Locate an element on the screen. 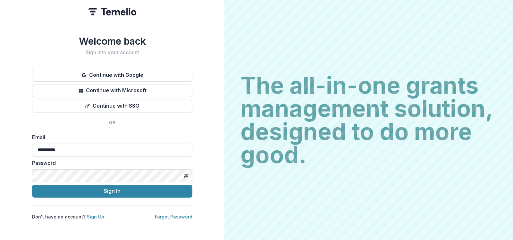 The height and width of the screenshot is (240, 513). button: Continue with Google is located at coordinates (112, 75).